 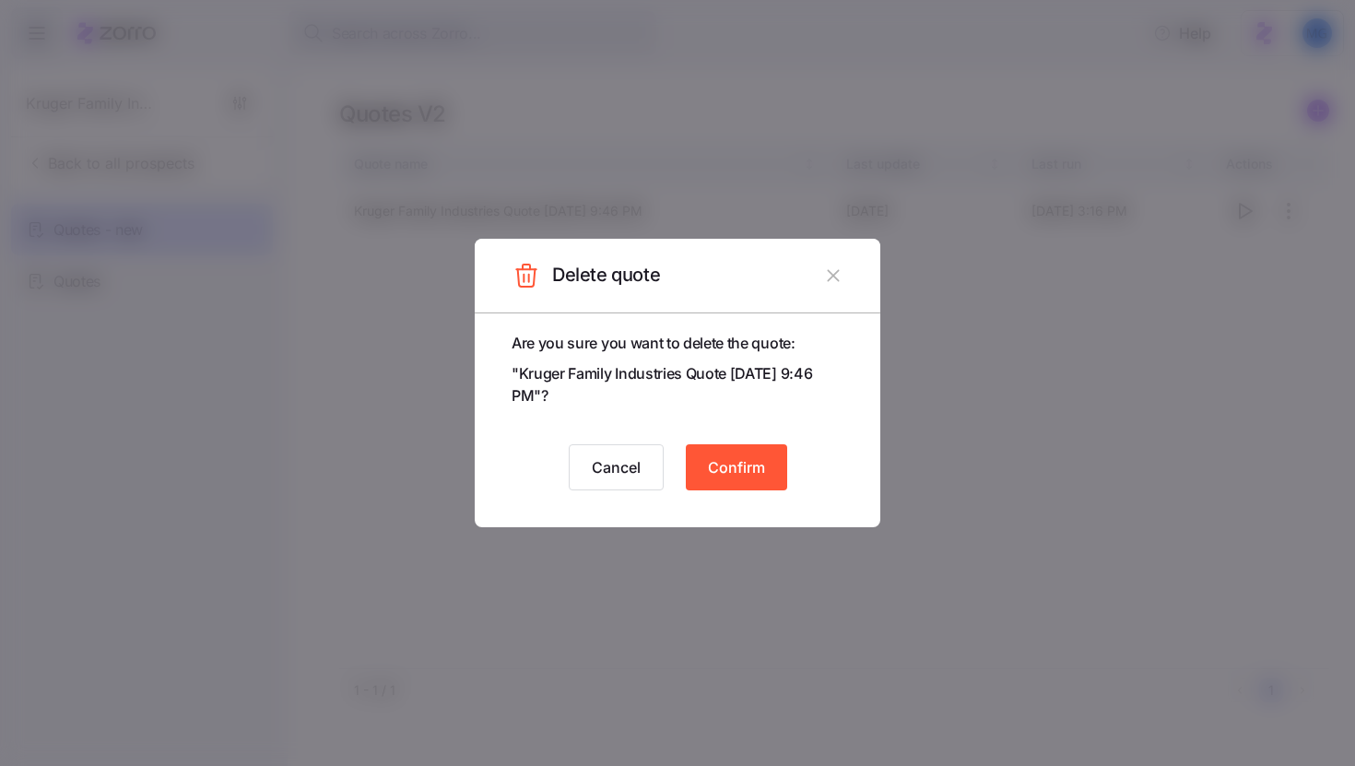 I want to click on span: Delete quote, so click(x=606, y=275).